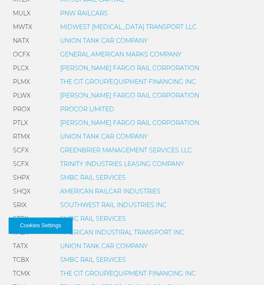  Describe the element at coordinates (21, 54) in the screenshot. I see `span: OCFX` at that location.